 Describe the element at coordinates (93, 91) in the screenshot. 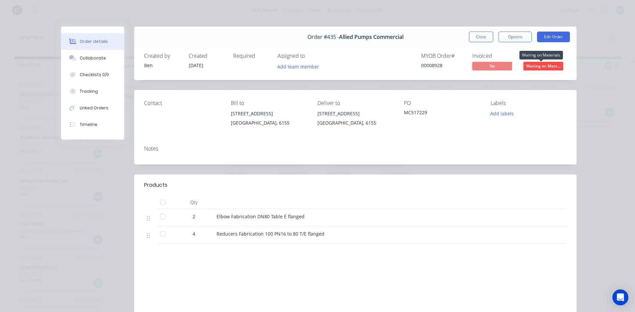

I see `button: Tracking` at that location.